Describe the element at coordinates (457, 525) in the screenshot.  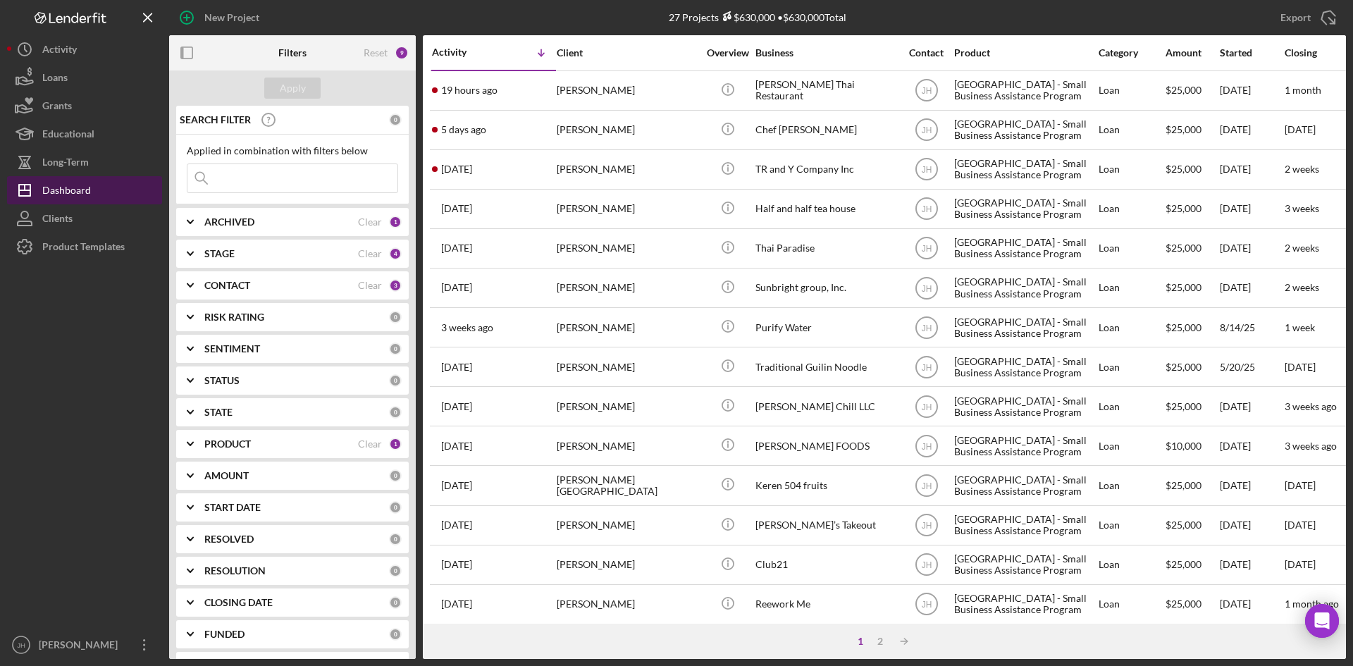
I see `time: 2025-07-08 18:11` at that location.